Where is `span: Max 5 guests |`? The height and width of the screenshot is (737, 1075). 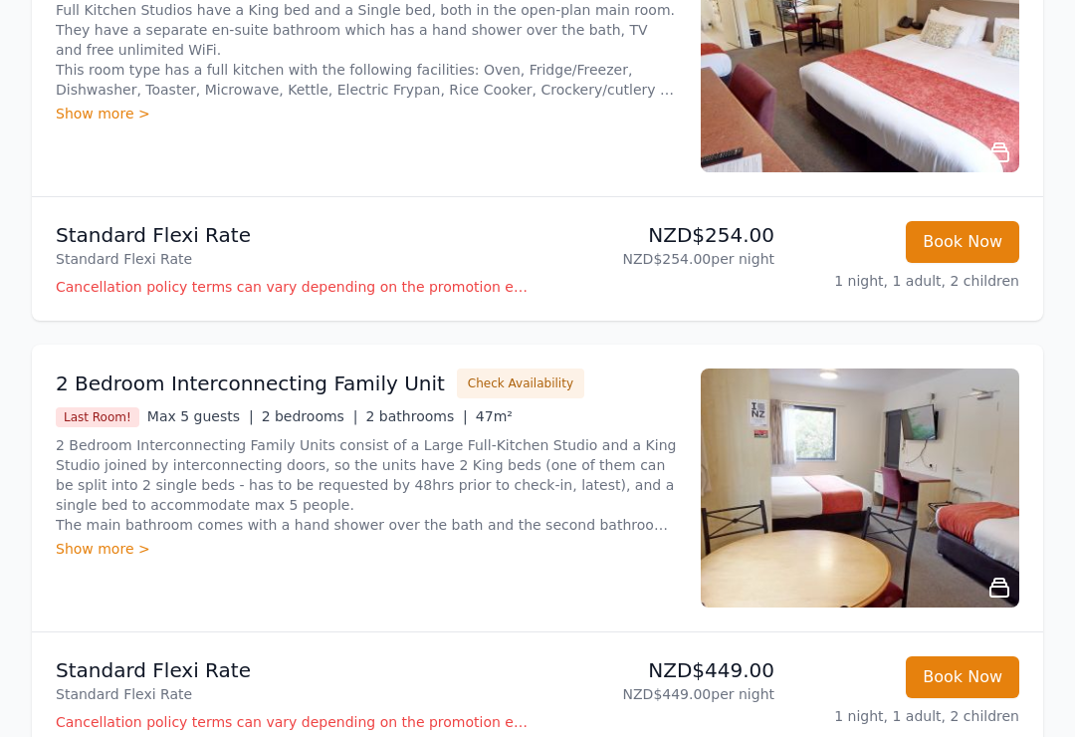
span: Max 5 guests | is located at coordinates (200, 416).